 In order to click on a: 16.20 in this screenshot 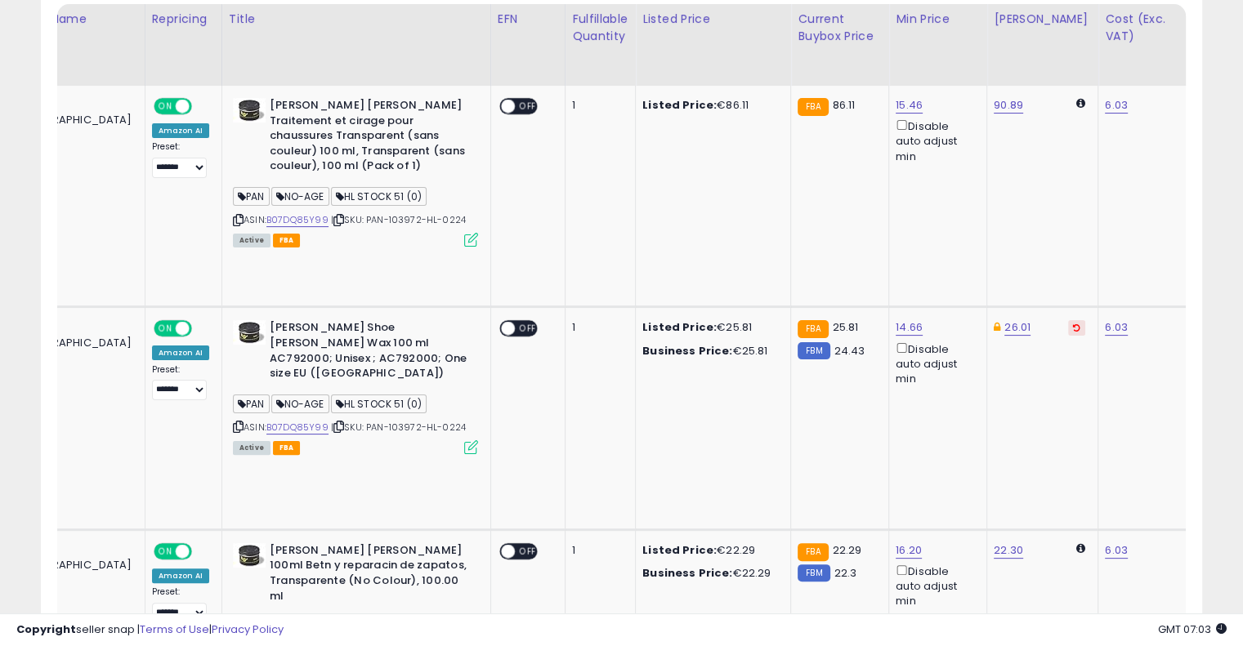, I will do `click(909, 551)`.